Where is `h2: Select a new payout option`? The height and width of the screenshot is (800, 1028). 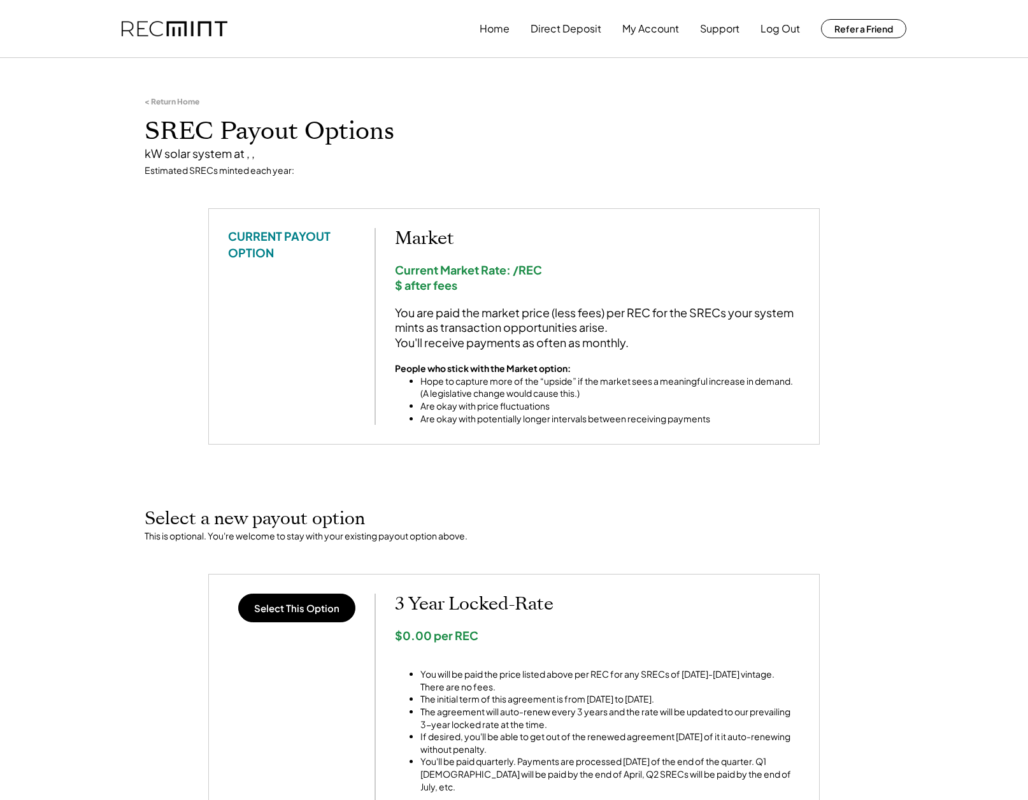 h2: Select a new payout option is located at coordinates (514, 519).